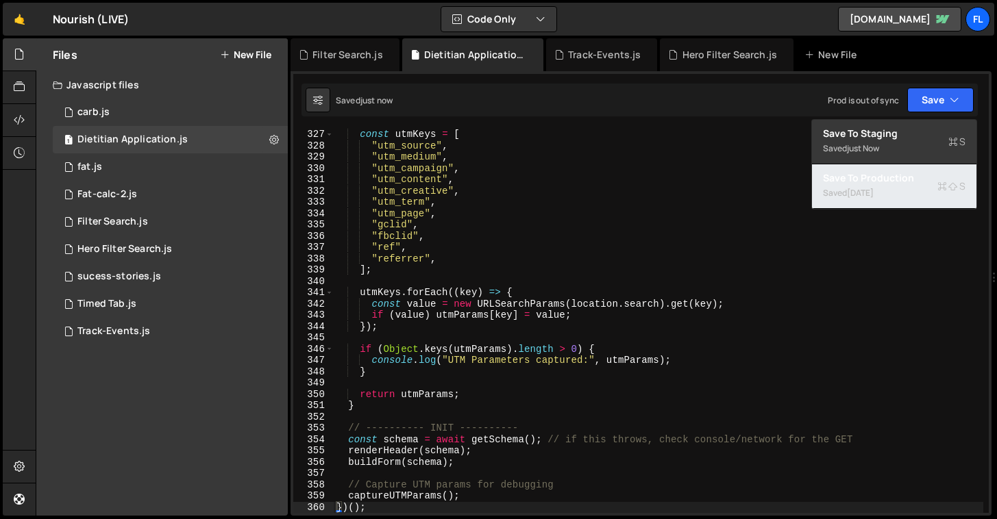  What do you see at coordinates (978, 19) in the screenshot?
I see `a: Fl` at bounding box center [978, 19].